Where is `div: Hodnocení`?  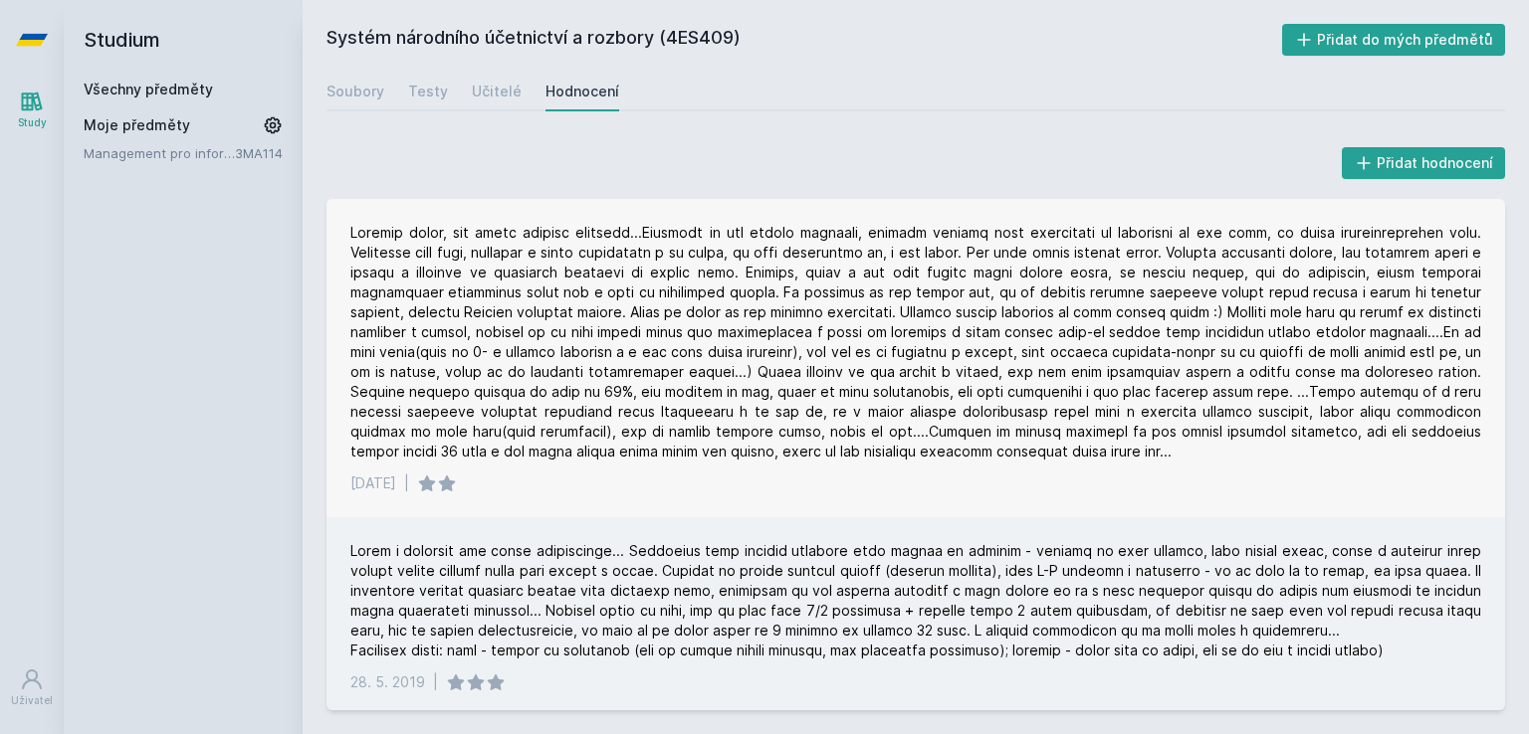
div: Hodnocení is located at coordinates (582, 92).